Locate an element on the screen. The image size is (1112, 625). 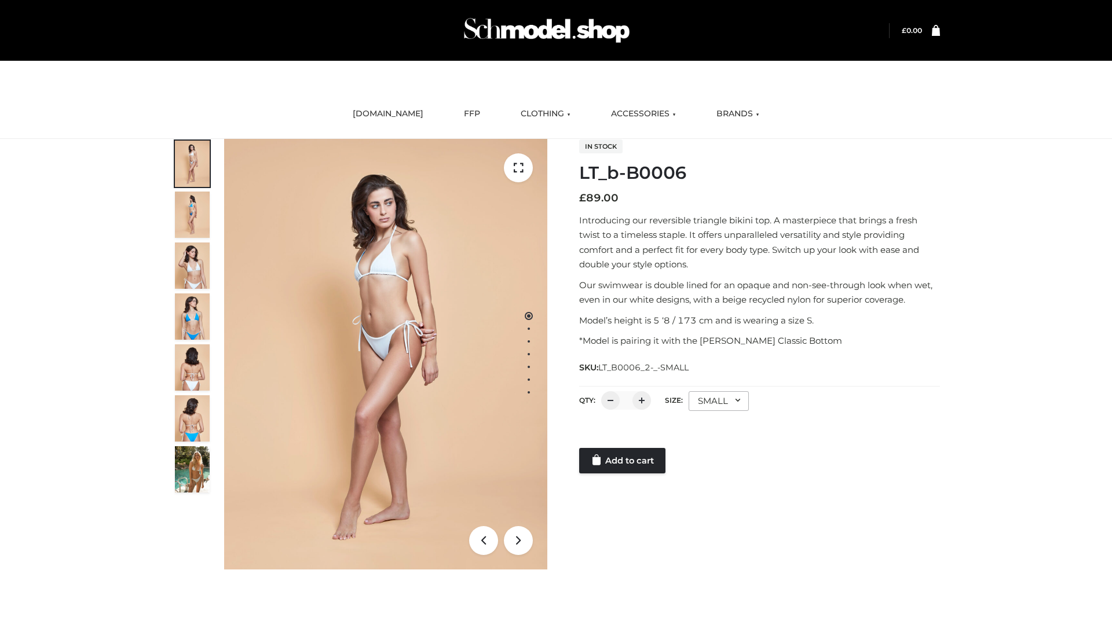
img: Schmodel Admin 964 is located at coordinates (547, 30).